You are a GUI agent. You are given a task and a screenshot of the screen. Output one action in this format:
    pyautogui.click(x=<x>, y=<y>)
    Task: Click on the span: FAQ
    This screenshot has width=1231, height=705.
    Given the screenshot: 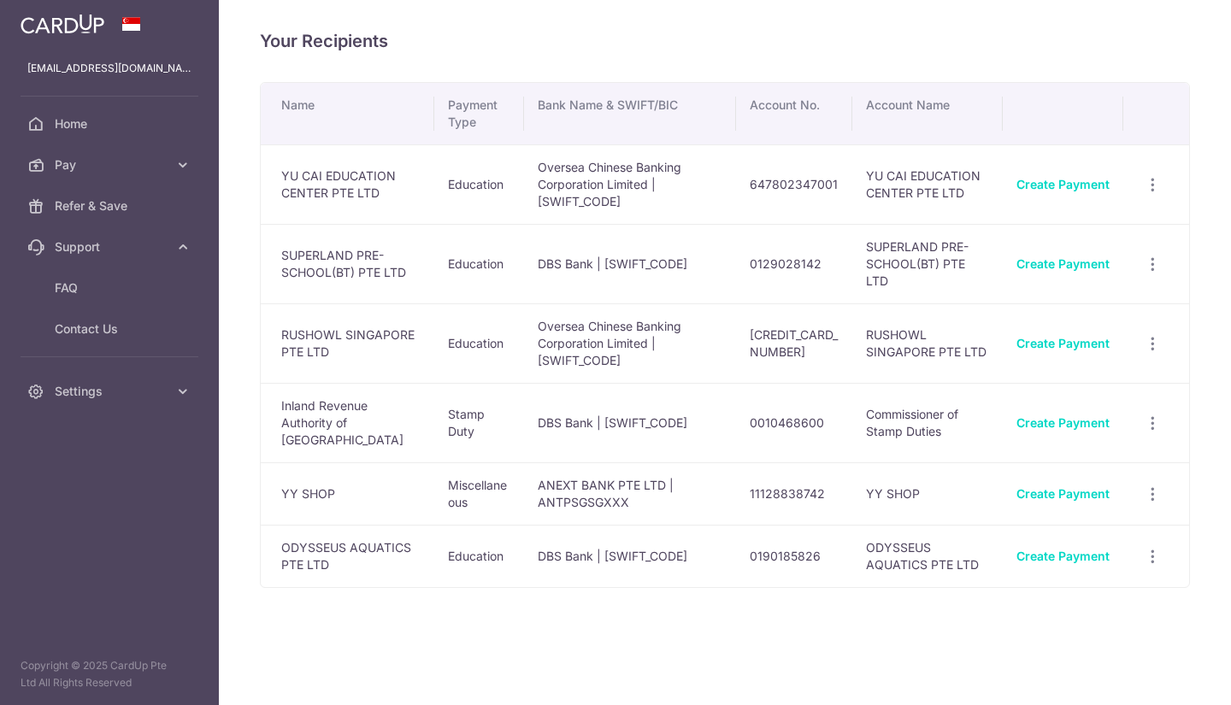 What is the action you would take?
    pyautogui.click(x=111, y=288)
    